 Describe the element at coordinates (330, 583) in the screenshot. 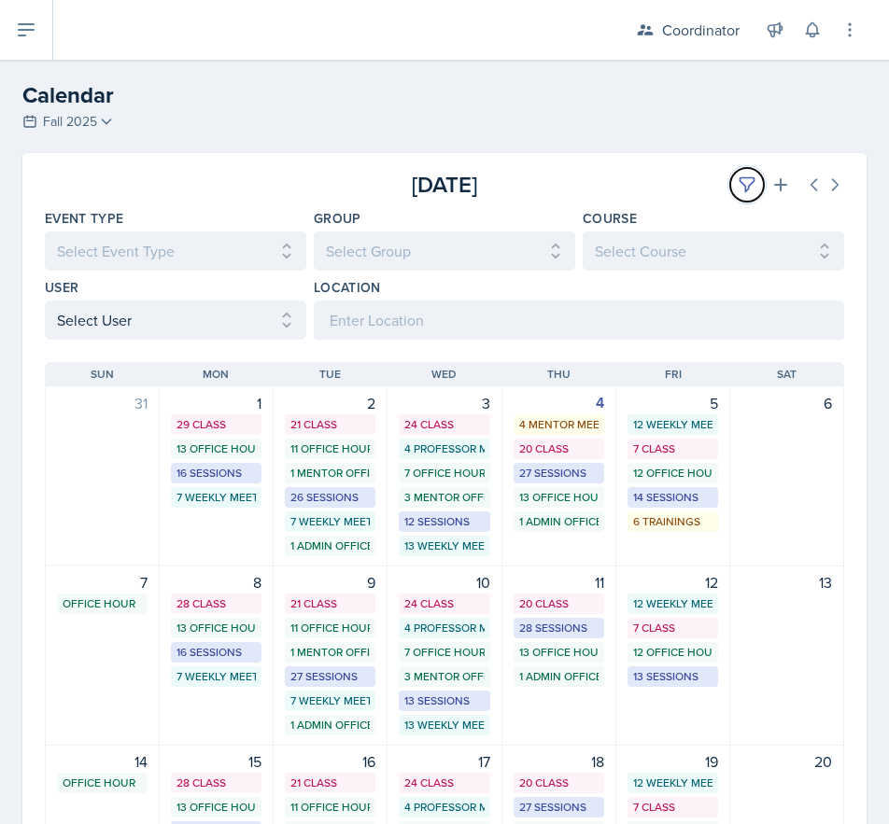

I see `div: 9` at that location.